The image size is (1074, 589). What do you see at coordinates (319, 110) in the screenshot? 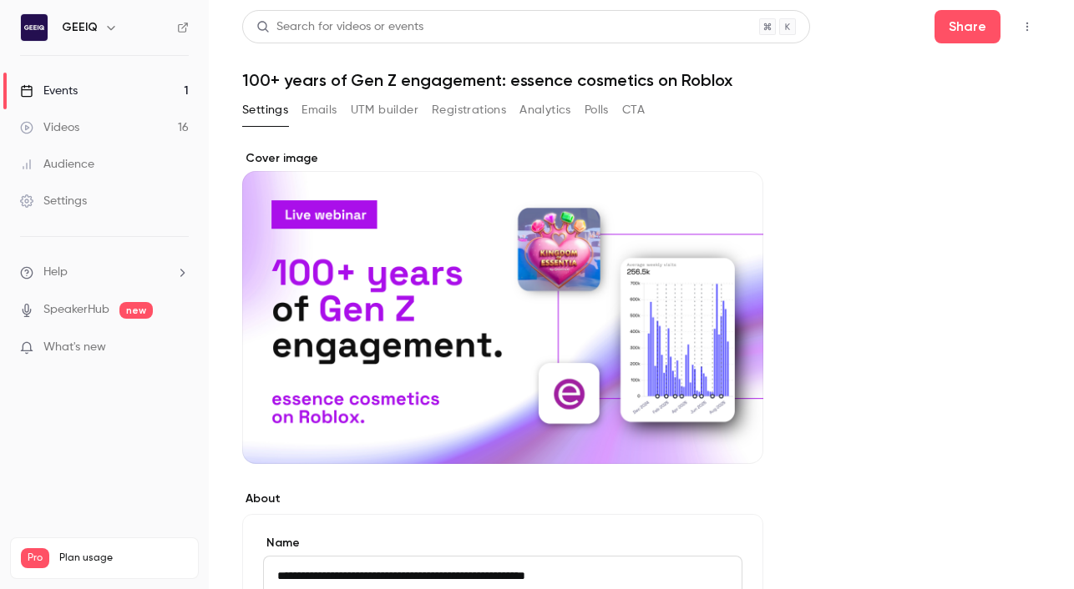
I see `button: Emails` at bounding box center [319, 110].